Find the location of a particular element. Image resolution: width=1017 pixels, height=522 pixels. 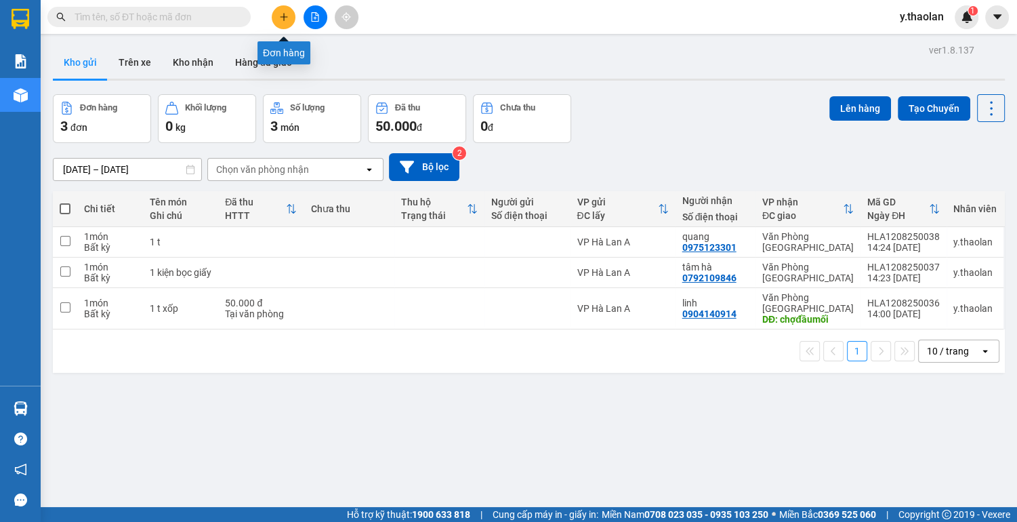

span: 0 is located at coordinates (484, 126).